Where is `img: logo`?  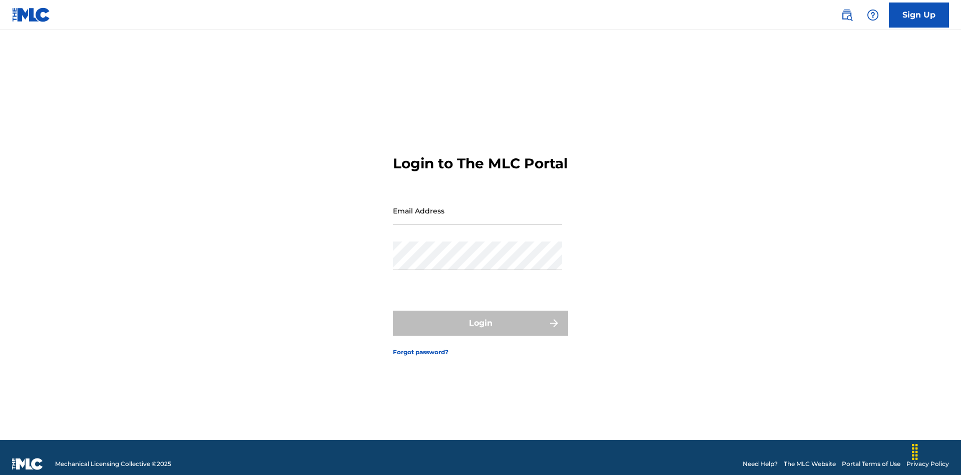
img: logo is located at coordinates (28, 464).